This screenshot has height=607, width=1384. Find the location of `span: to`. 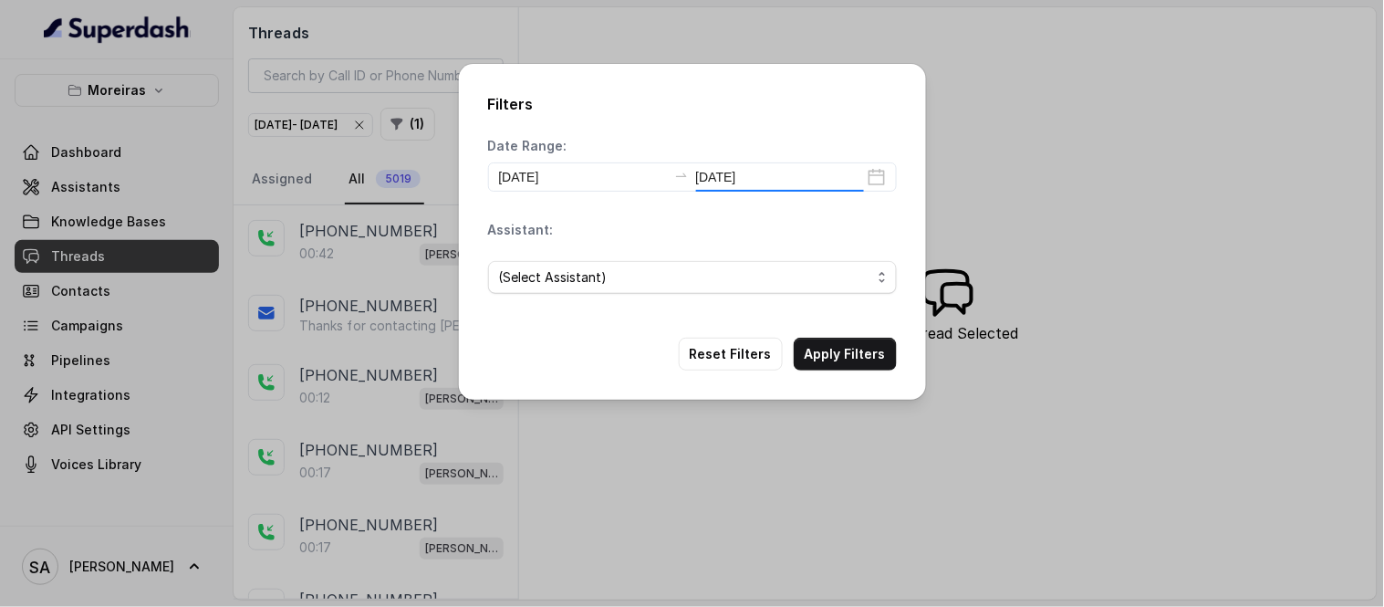

span: to is located at coordinates (682, 175).